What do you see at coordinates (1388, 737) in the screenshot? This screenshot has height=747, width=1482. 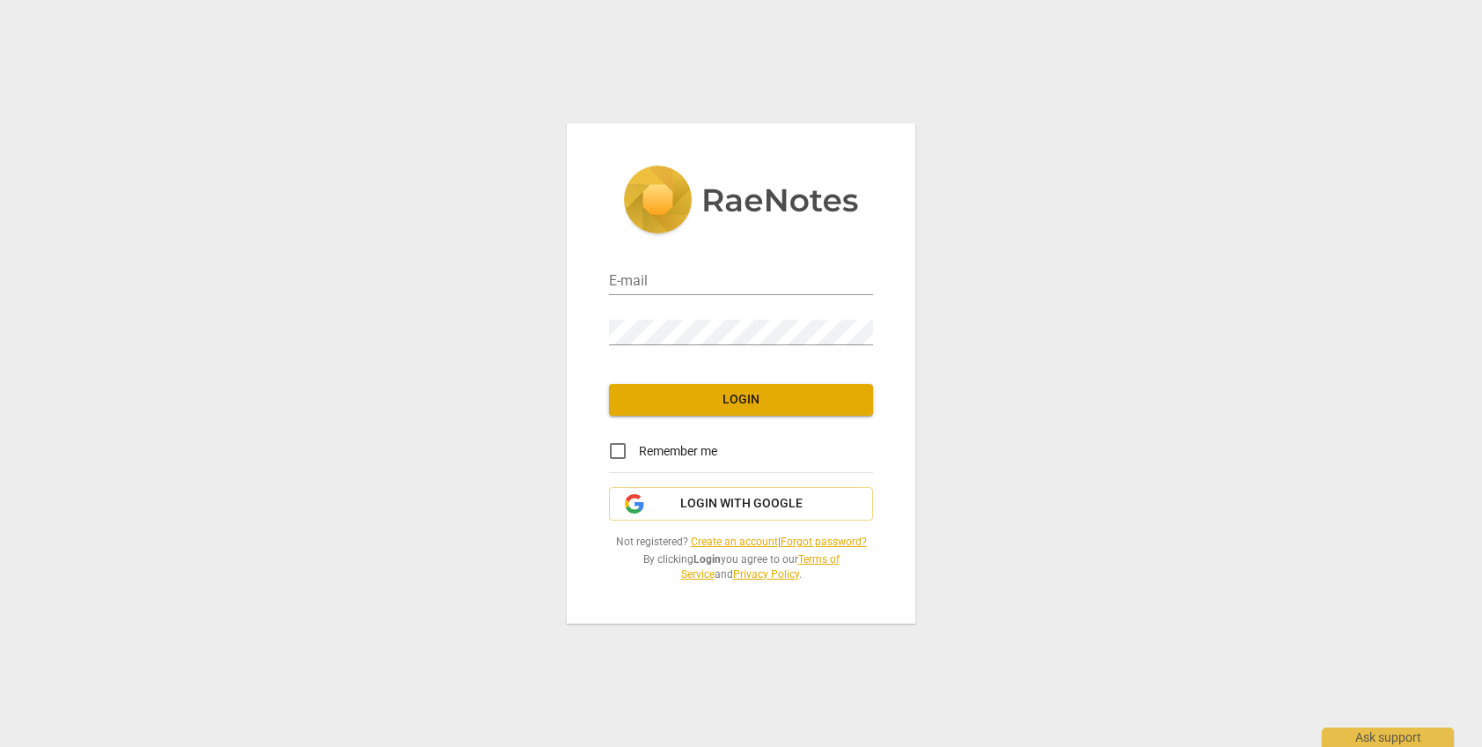 I see `div: Ask support` at bounding box center [1388, 737].